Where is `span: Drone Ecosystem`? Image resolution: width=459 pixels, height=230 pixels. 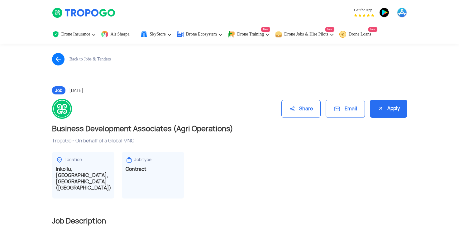
span: Drone Ecosystem is located at coordinates (201, 34).